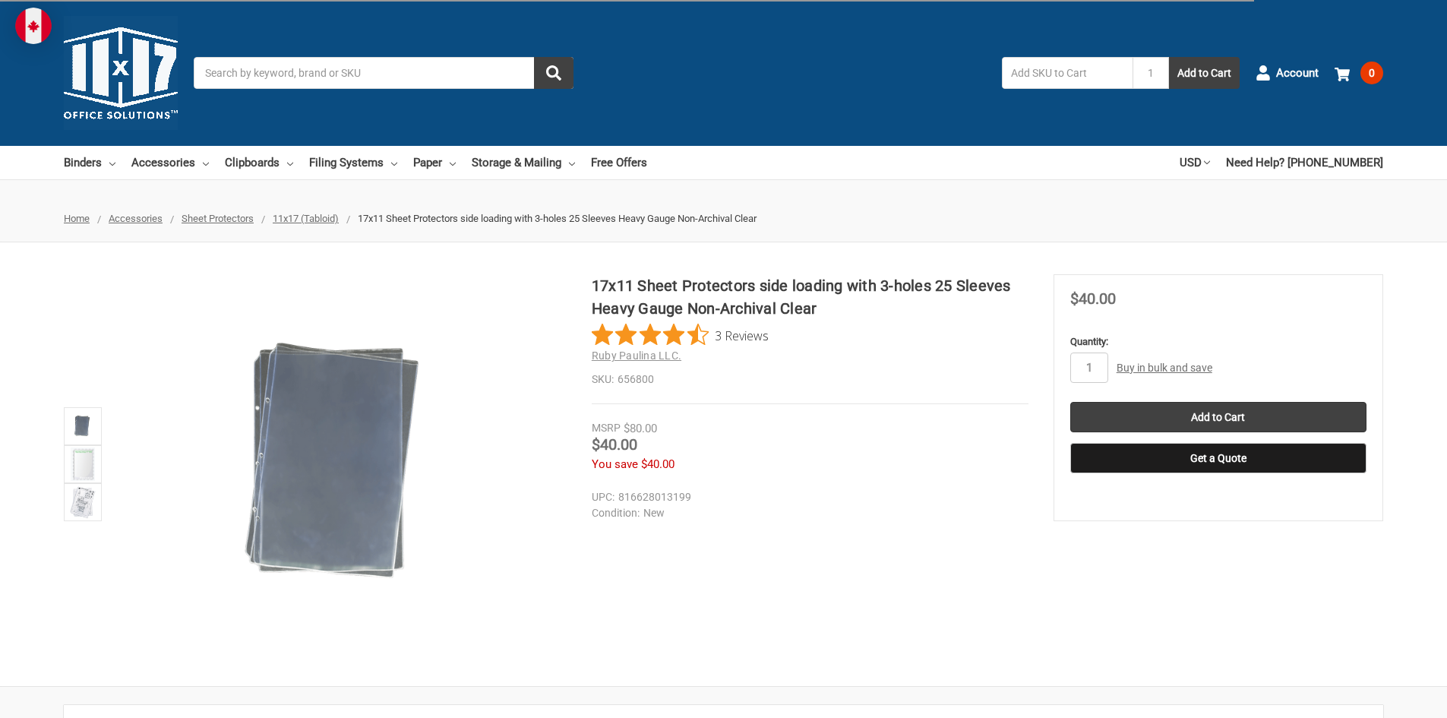  I want to click on a: 11x17 (Tabloid), so click(305, 218).